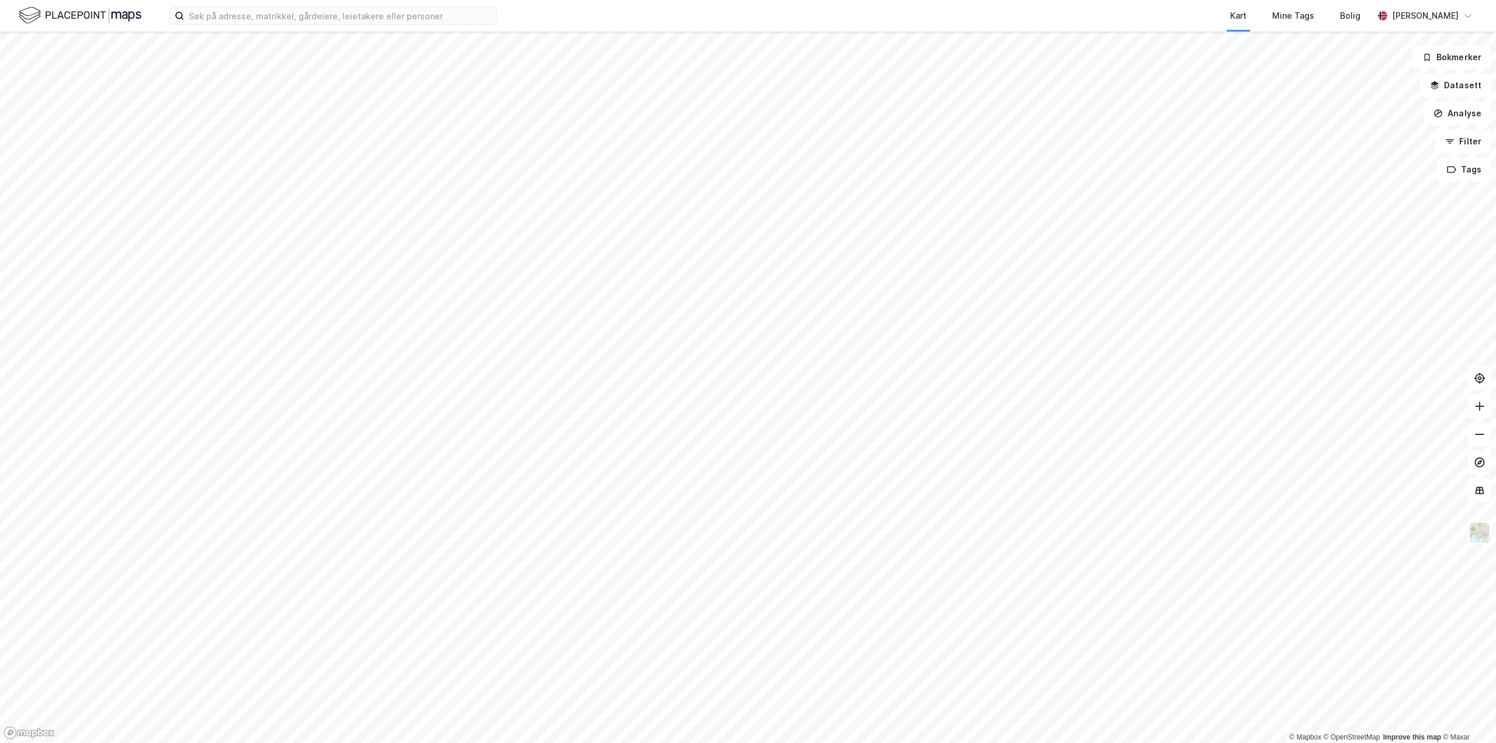 The image size is (1496, 743). What do you see at coordinates (1464, 170) in the screenshot?
I see `button: Tags` at bounding box center [1464, 170].